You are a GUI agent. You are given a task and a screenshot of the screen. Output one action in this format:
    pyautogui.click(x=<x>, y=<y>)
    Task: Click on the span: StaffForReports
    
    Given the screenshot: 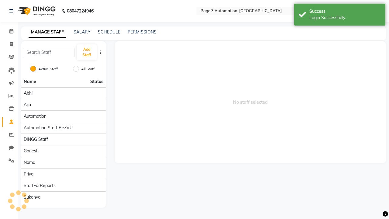 What is the action you would take?
    pyautogui.click(x=39, y=185)
    